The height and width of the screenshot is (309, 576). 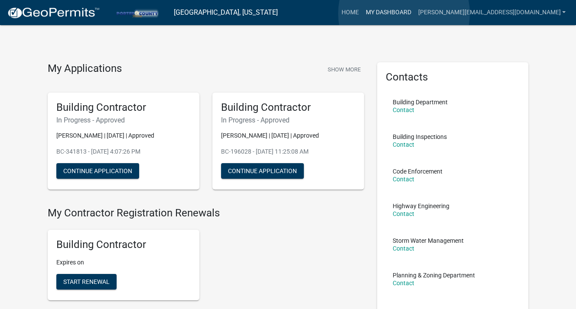 What do you see at coordinates (421, 206) in the screenshot?
I see `p: Highway Engineering` at bounding box center [421, 206].